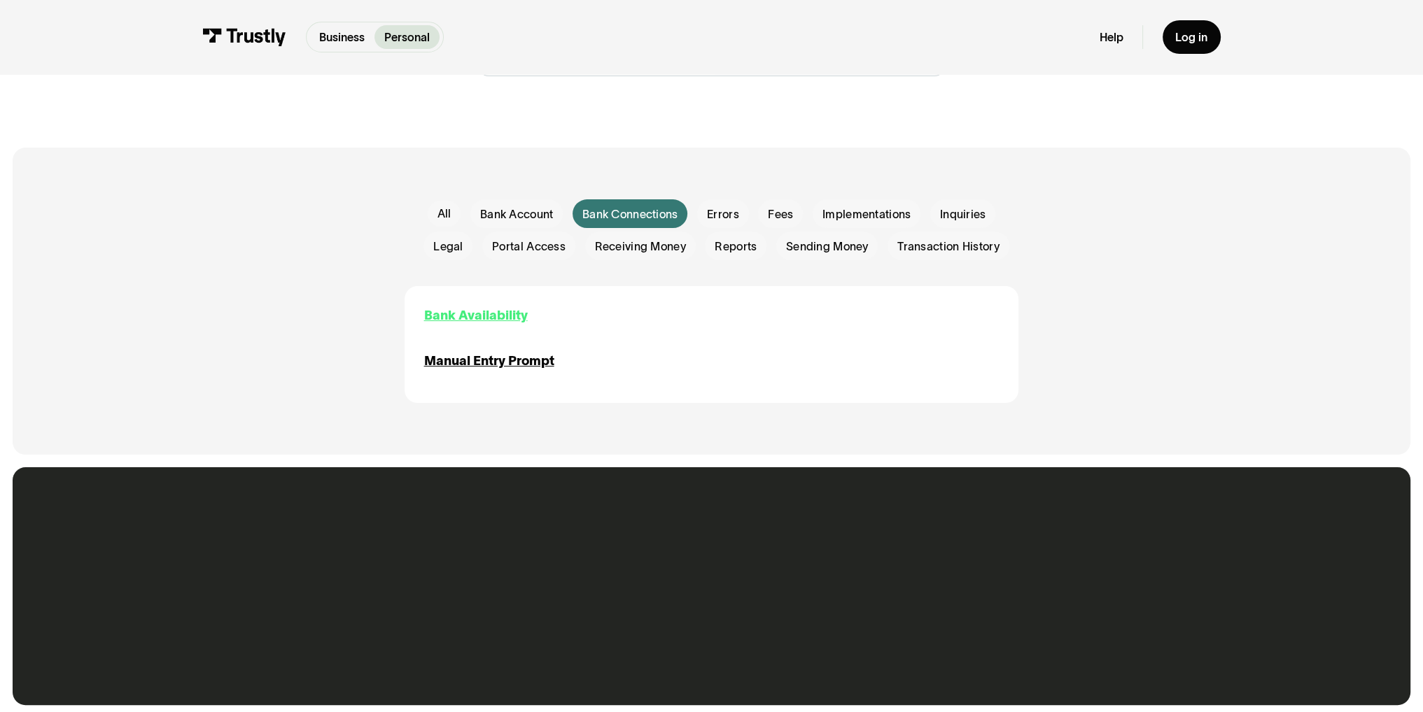  Describe the element at coordinates (640, 246) in the screenshot. I see `span: Receiving Money` at that location.